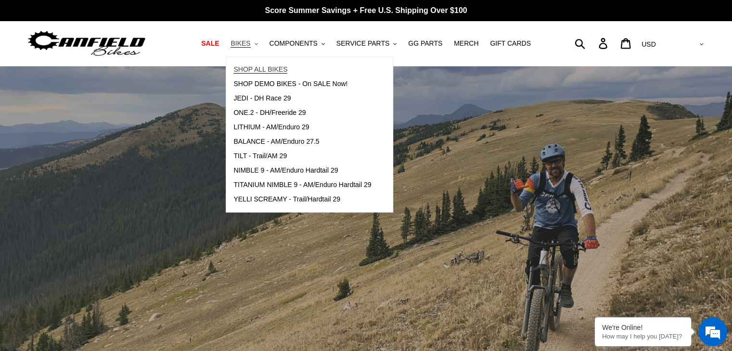 This screenshot has width=732, height=351. What do you see at coordinates (120, 60) in the screenshot?
I see `div: Chat with us now` at bounding box center [120, 60].